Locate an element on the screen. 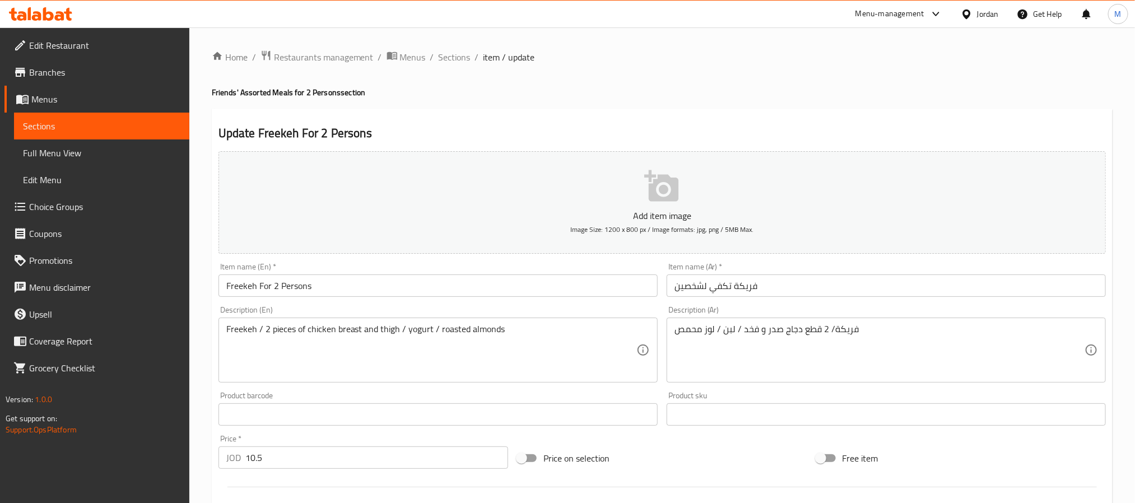 This screenshot has height=503, width=1135. div: Menu-management is located at coordinates (890, 14).